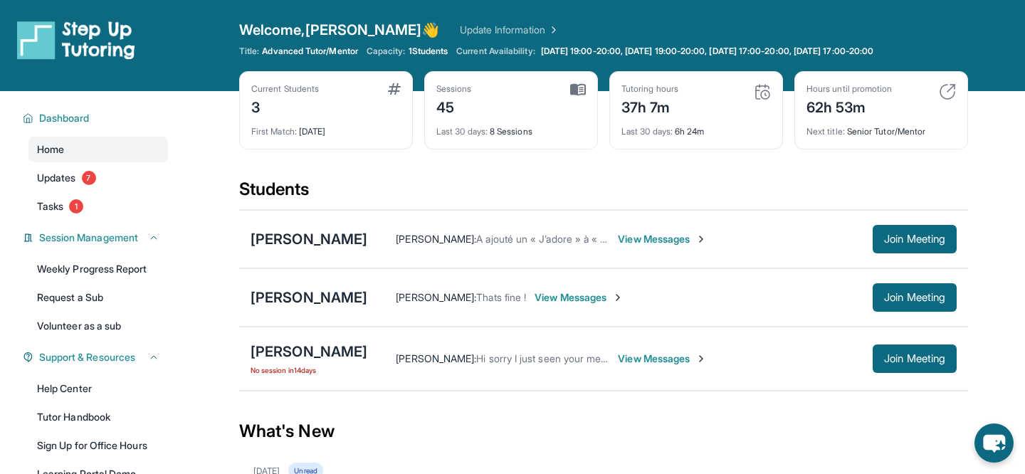 The width and height of the screenshot is (1025, 474). What do you see at coordinates (604, 431) in the screenshot?
I see `div: What's New` at bounding box center [604, 431].